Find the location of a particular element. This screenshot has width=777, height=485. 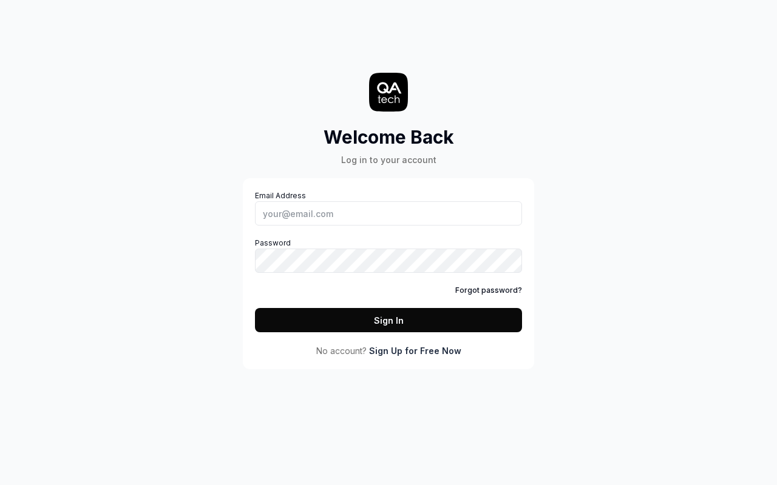

div: Log in to your account is located at coordinates (388, 160).